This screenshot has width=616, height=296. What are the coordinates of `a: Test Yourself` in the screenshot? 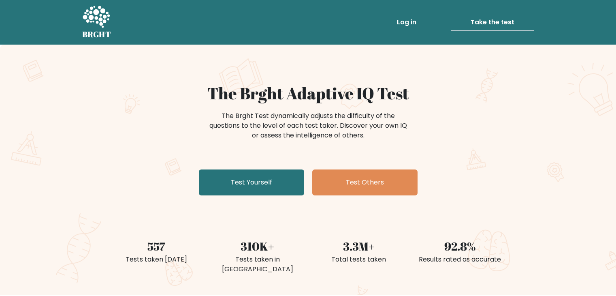 It's located at (251, 182).